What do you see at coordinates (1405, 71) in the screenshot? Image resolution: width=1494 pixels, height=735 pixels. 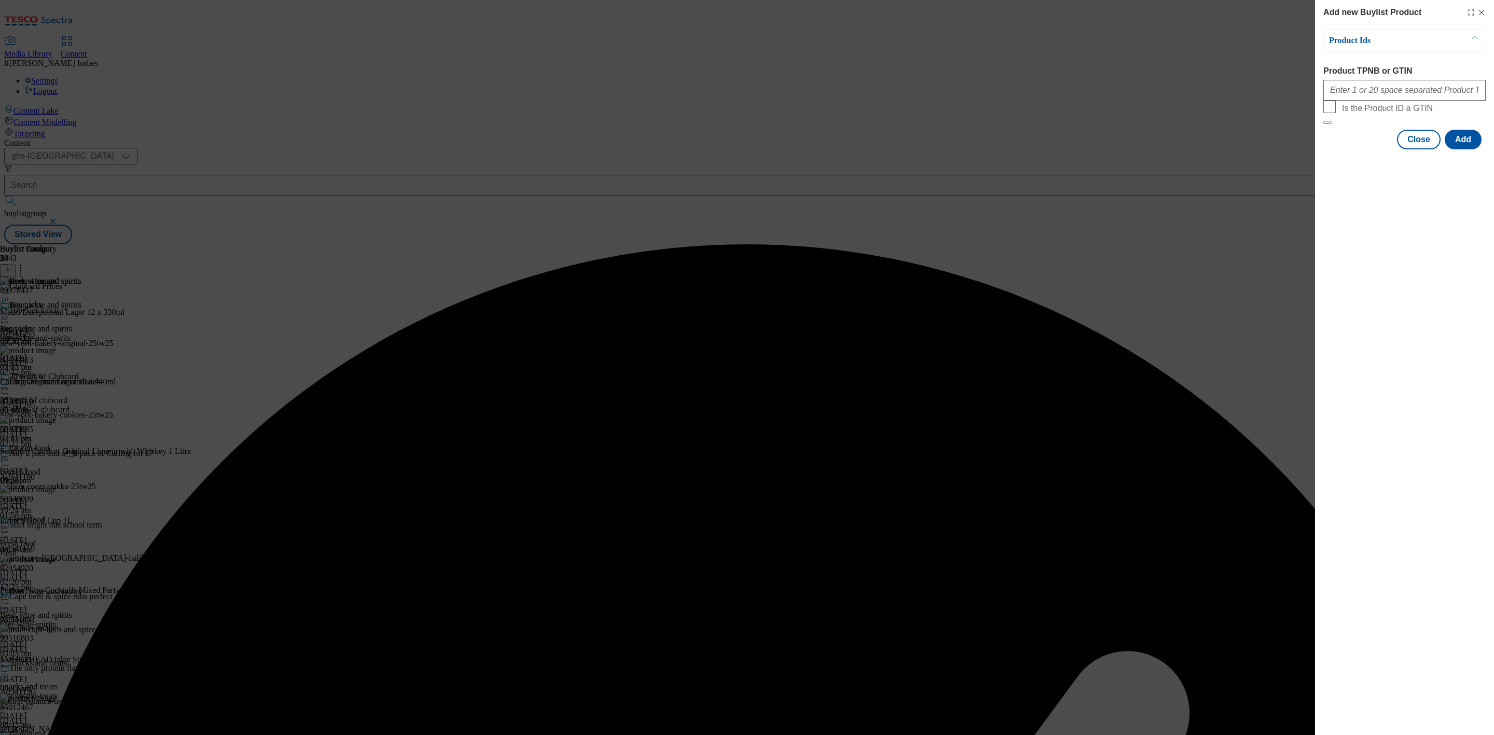 I see `label: Product TPNB or GTIN` at bounding box center [1405, 71].